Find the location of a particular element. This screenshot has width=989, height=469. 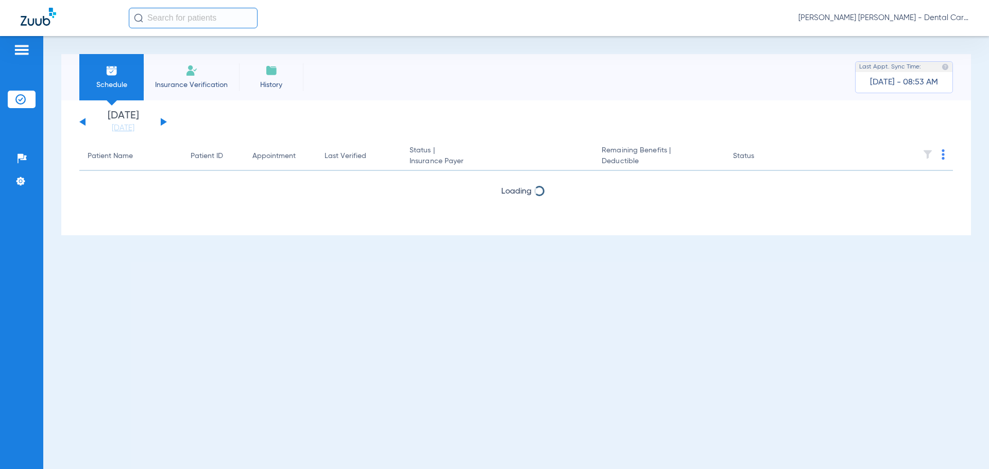

img: filter.svg is located at coordinates (928, 155).